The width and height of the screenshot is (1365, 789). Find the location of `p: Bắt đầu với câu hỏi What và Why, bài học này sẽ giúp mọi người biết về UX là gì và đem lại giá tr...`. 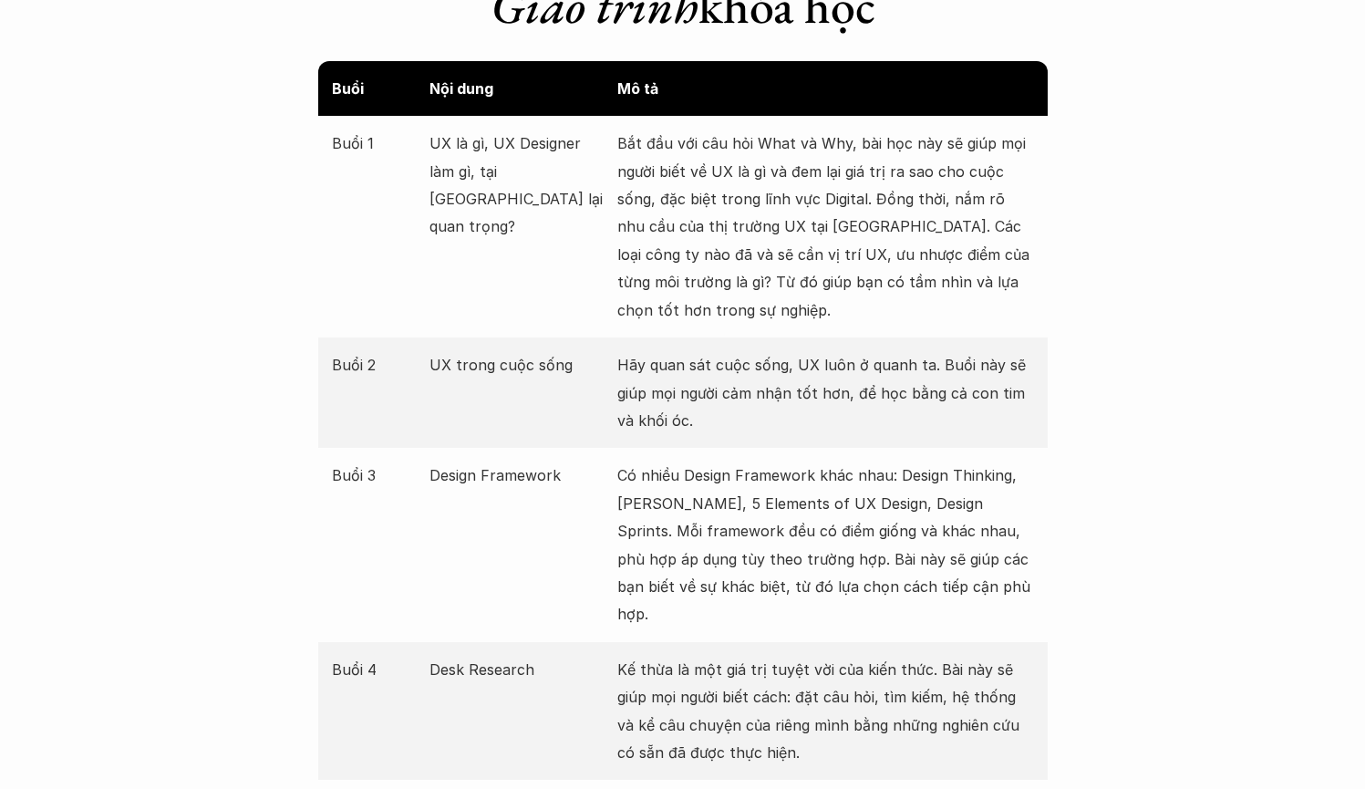

p: Bắt đầu với câu hỏi What và Why, bài học này sẽ giúp mọi người biết về UX là gì và đem lại giá tr... is located at coordinates (825, 226).